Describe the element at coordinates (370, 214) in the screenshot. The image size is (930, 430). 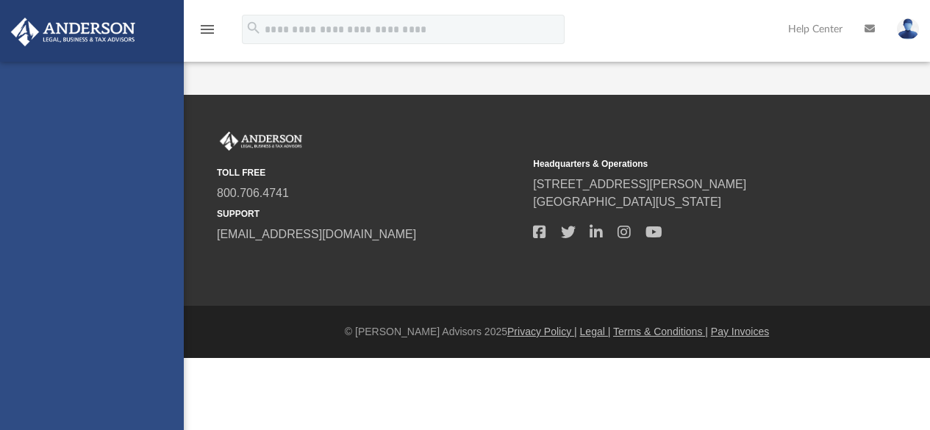
I see `small: SUPPORT` at that location.